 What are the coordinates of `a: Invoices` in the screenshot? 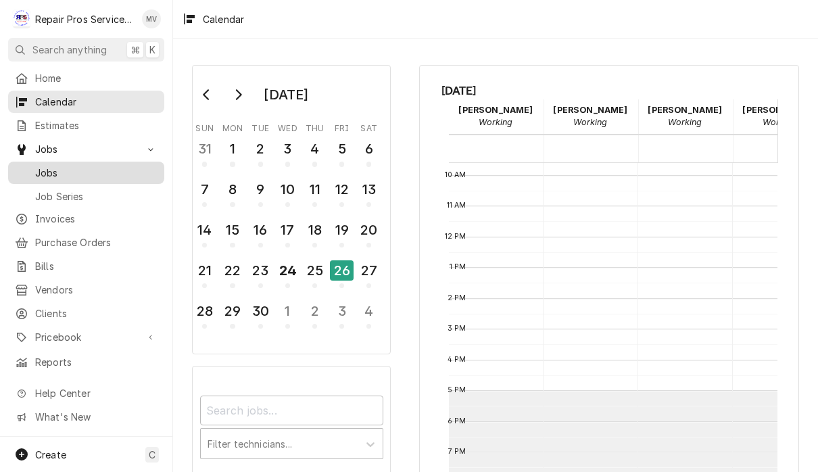 It's located at (86, 218).